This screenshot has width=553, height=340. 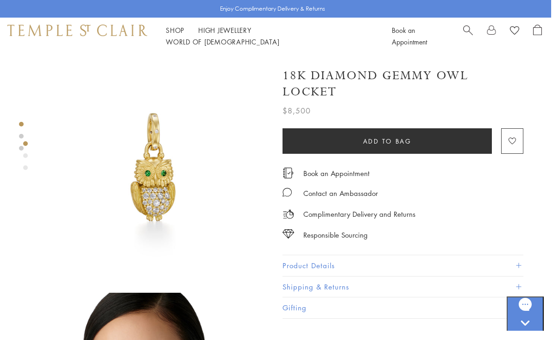 What do you see at coordinates (387, 141) in the screenshot?
I see `button: Add to bag` at bounding box center [387, 141].